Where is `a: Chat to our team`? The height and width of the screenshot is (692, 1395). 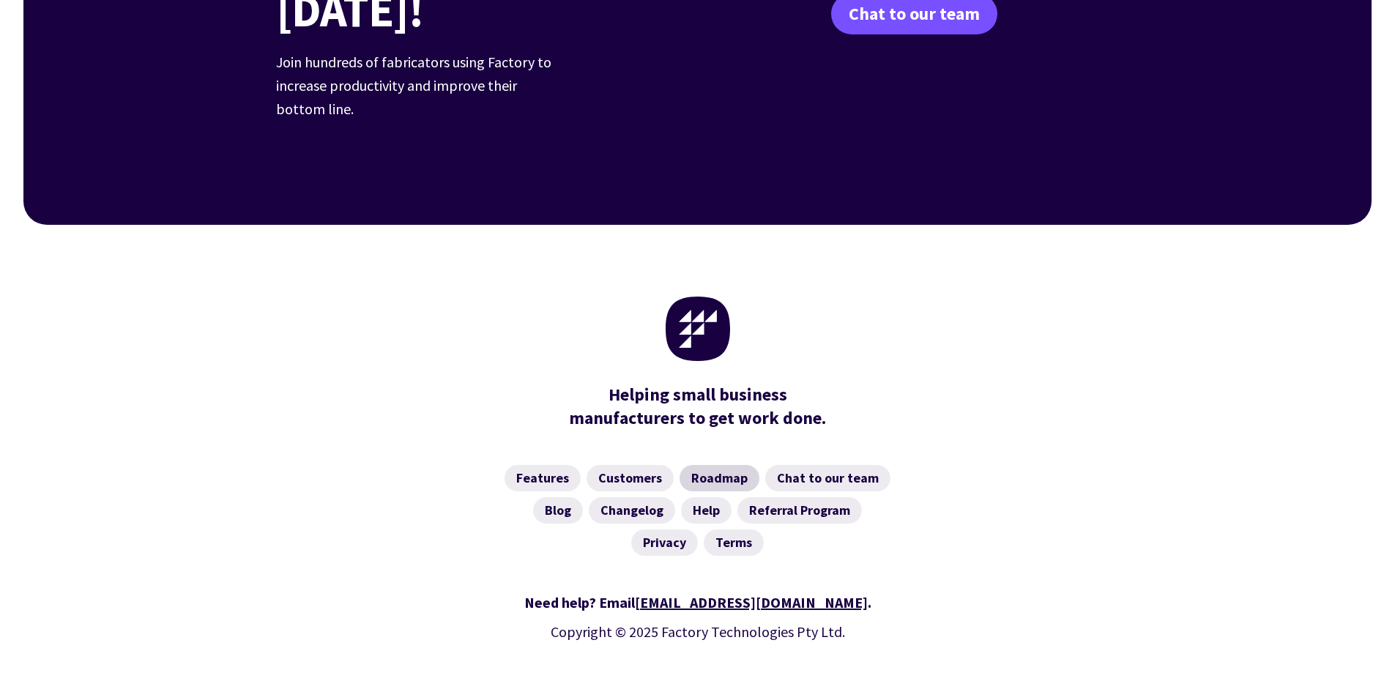
a: Chat to our team is located at coordinates (827, 478).